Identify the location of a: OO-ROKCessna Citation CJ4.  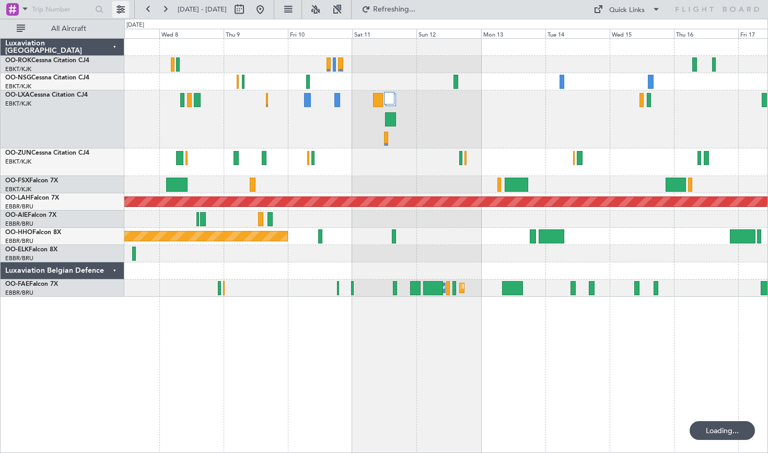
(47, 61).